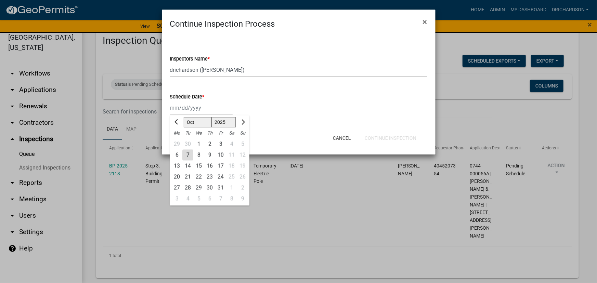 The height and width of the screenshot is (283, 597). Describe the element at coordinates (243, 133) in the screenshot. I see `div: Su` at that location.